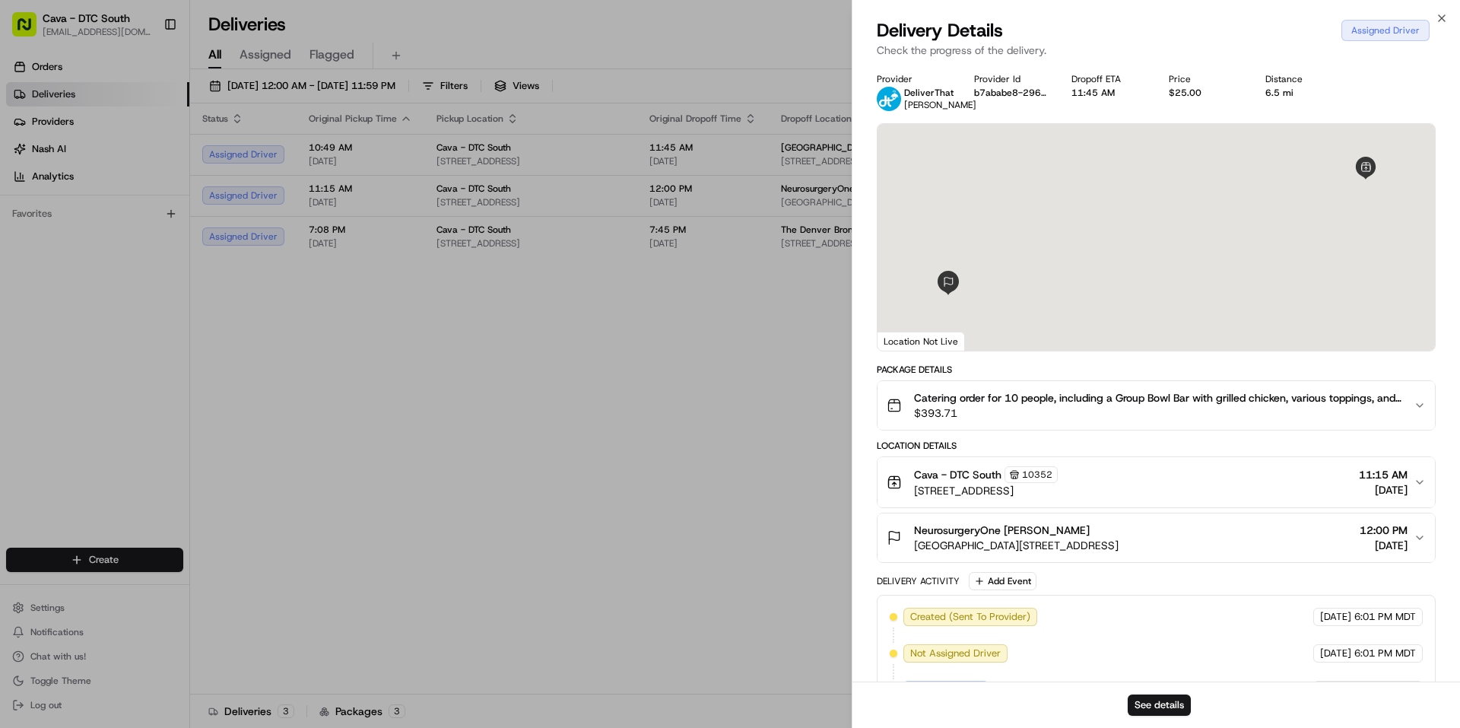 The width and height of the screenshot is (1460, 728). I want to click on div: Provider Id, so click(1011, 79).